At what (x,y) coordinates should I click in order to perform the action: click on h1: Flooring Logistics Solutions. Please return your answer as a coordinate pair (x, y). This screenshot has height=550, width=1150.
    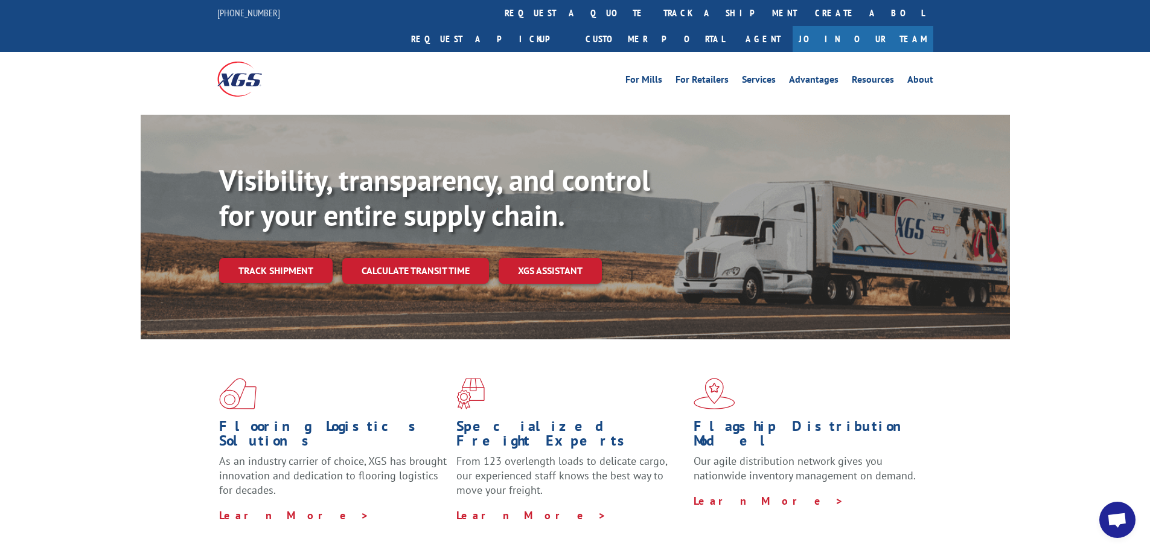
    Looking at the image, I should click on (333, 436).